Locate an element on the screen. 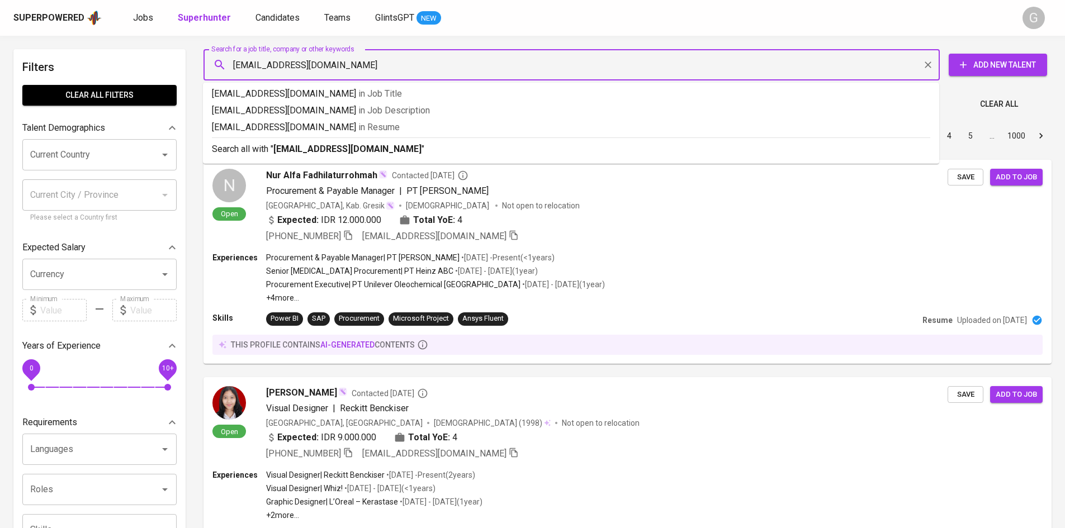 The width and height of the screenshot is (1065, 528). p: Not open to relocation is located at coordinates (541, 206).